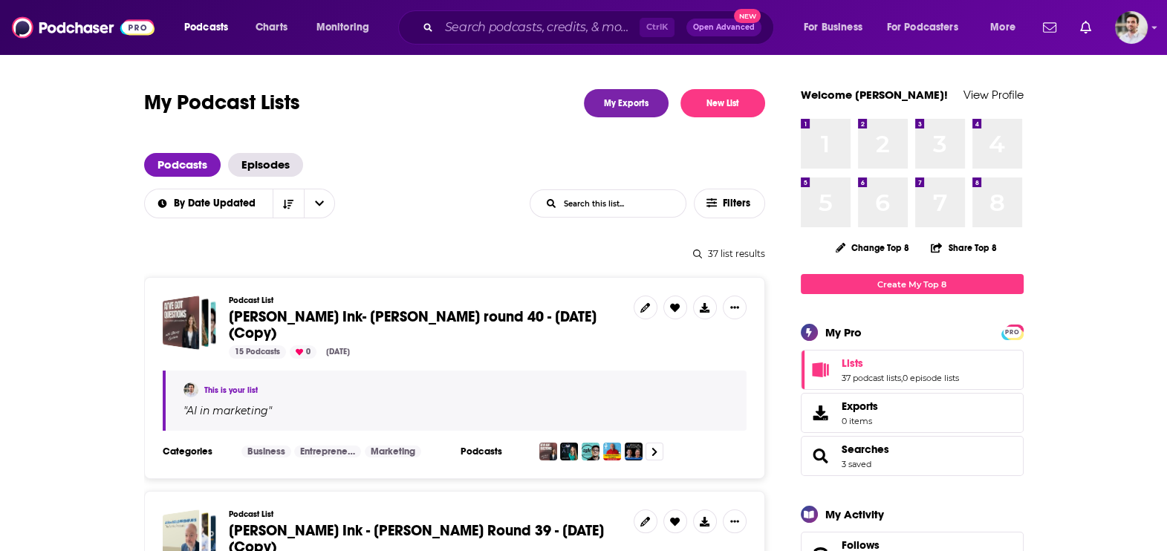 This screenshot has height=551, width=1167. What do you see at coordinates (569, 452) in the screenshot?
I see `img: GO AI Podcast` at bounding box center [569, 452].